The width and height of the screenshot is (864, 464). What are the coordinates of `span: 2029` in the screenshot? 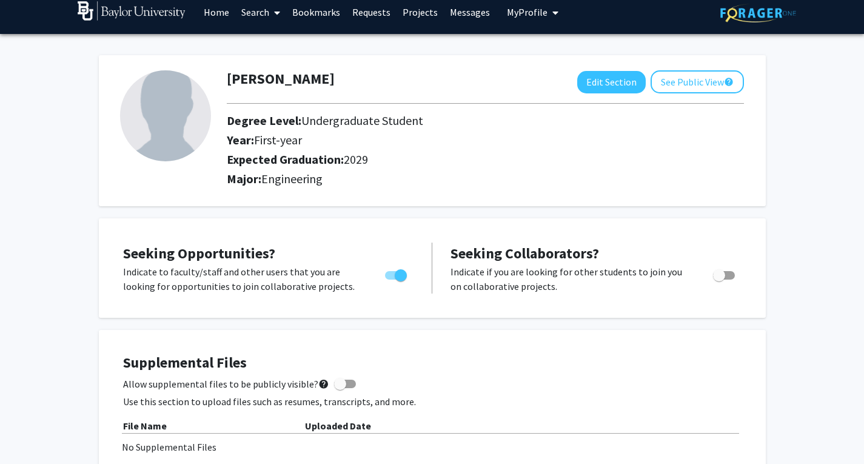 It's located at (356, 159).